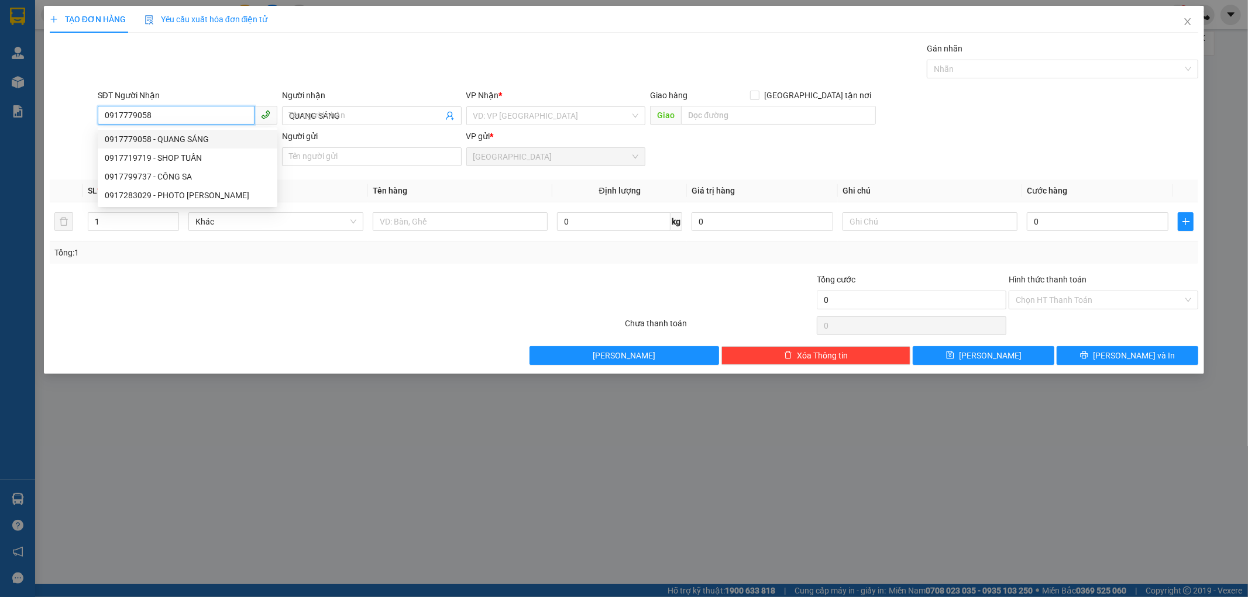  I want to click on span: Yêu cầu xuất hóa đơn điện tử, so click(206, 19).